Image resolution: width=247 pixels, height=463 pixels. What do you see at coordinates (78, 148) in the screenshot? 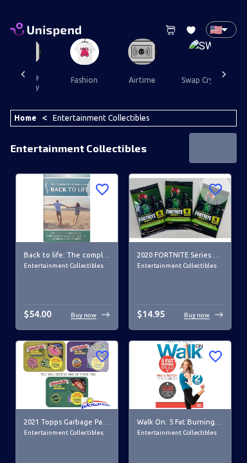
I see `p: Entertainment Collectibles` at bounding box center [78, 148].